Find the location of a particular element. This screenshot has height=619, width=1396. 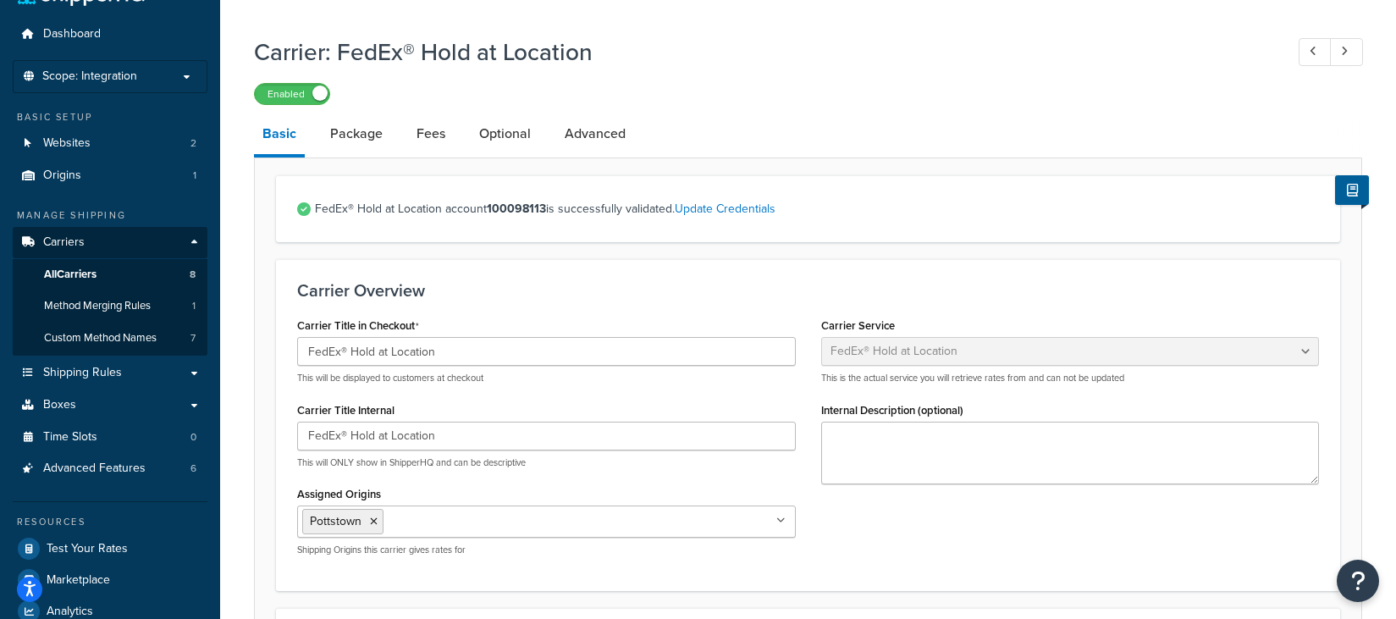

h3: Carrier Overview is located at coordinates (808, 290).